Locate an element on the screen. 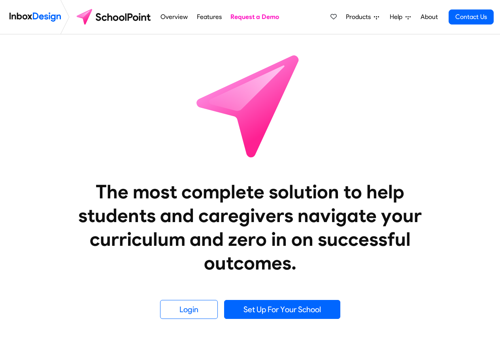 The width and height of the screenshot is (500, 345). a: Products is located at coordinates (363, 17).